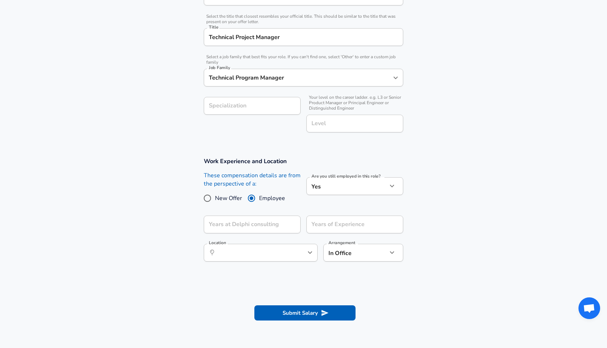 The height and width of the screenshot is (348, 607). Describe the element at coordinates (304, 161) in the screenshot. I see `h3: Work Experience and Location` at that location.